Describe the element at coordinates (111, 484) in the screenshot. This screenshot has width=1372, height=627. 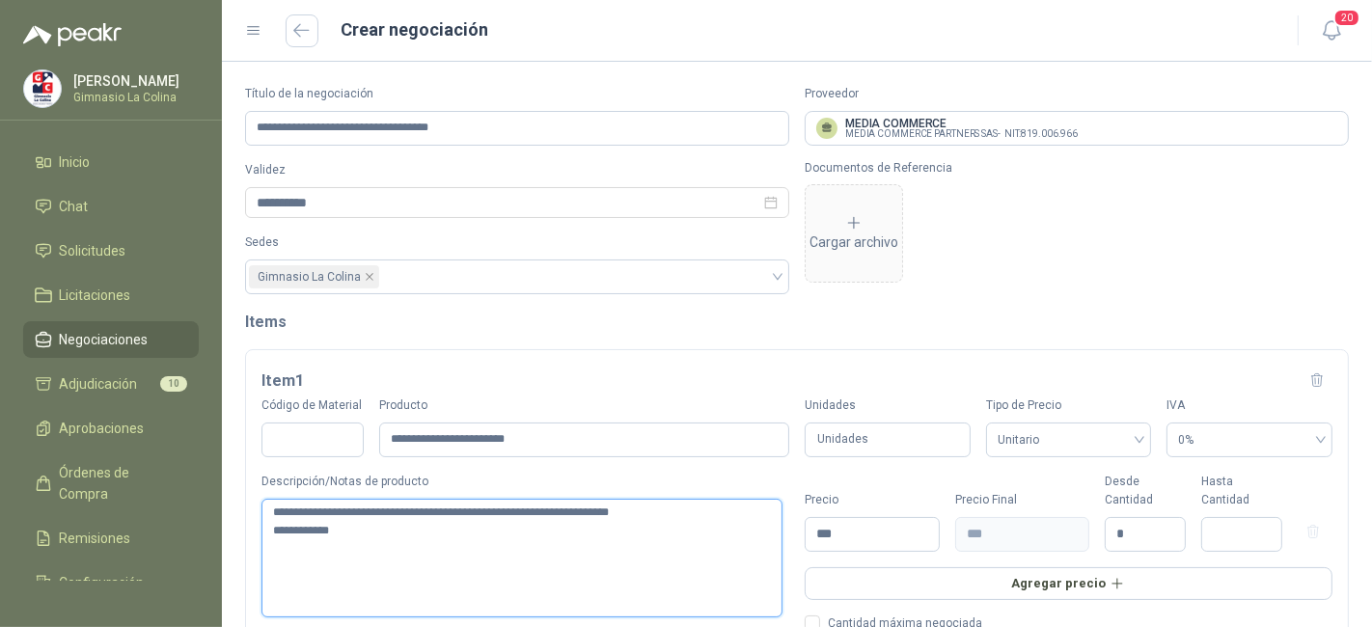
I see `a: Órdenes de Compra` at that location.